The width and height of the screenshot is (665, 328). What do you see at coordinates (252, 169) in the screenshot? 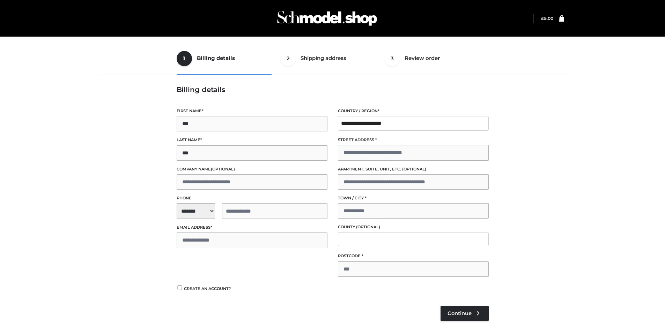
I see `label: Company name` at bounding box center [252, 169].